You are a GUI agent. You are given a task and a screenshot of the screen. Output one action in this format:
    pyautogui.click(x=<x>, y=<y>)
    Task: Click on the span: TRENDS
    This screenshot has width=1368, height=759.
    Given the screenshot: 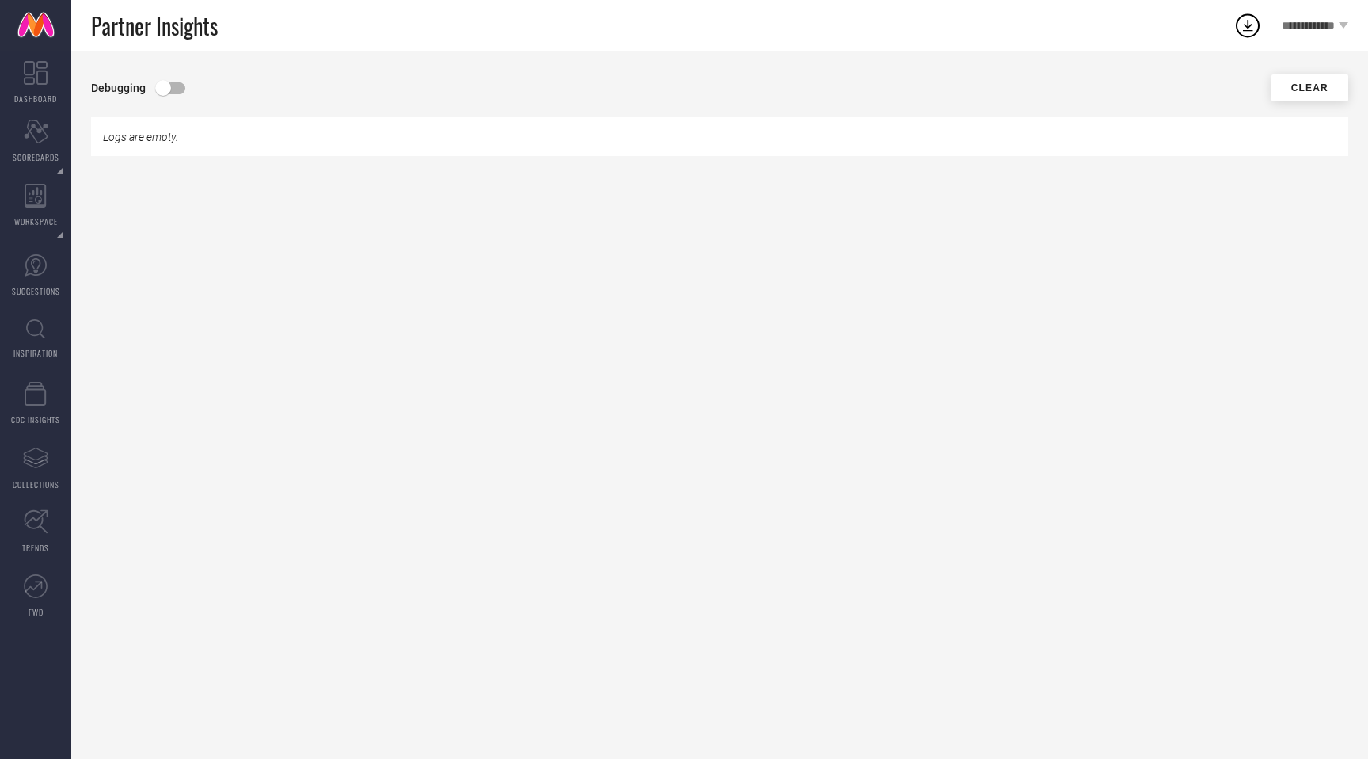 What is the action you would take?
    pyautogui.click(x=36, y=547)
    